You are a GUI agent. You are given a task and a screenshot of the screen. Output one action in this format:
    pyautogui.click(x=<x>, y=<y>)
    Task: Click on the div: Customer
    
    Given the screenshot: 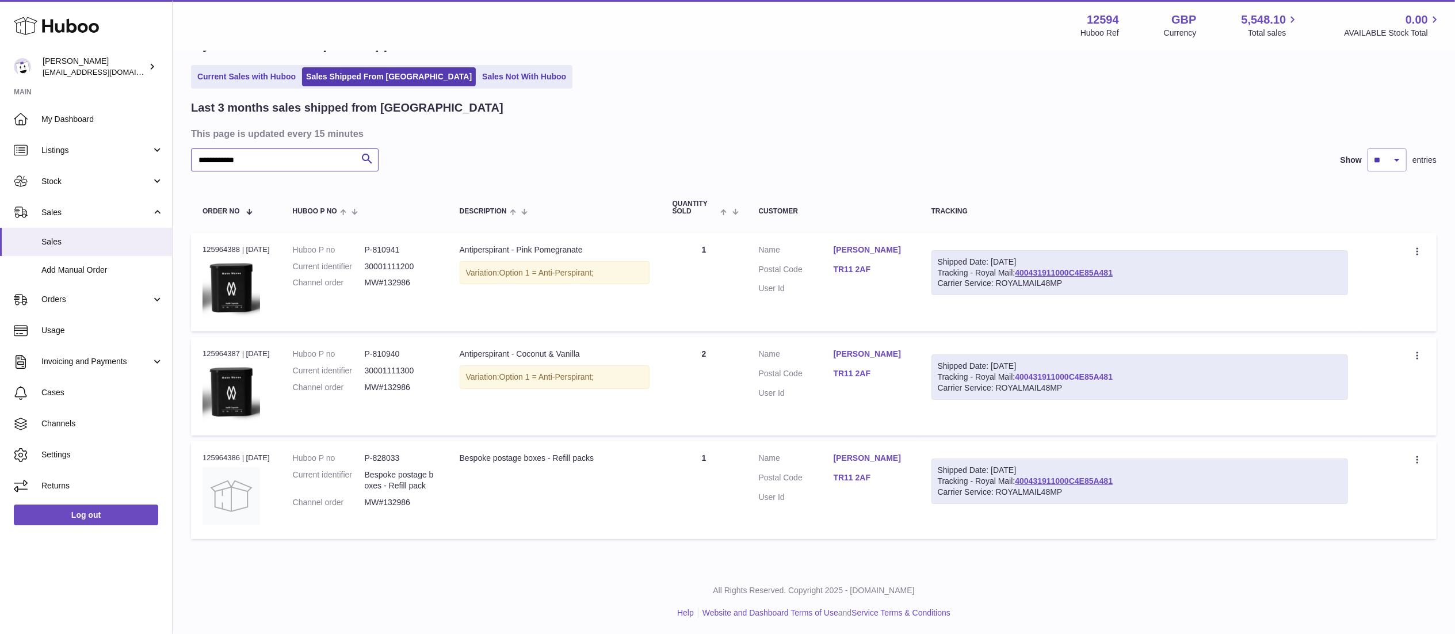 What is the action you would take?
    pyautogui.click(x=833, y=211)
    